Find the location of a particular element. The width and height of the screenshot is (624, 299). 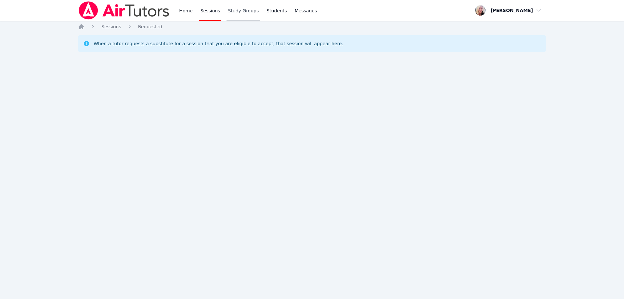

span: Requested is located at coordinates (150, 27).